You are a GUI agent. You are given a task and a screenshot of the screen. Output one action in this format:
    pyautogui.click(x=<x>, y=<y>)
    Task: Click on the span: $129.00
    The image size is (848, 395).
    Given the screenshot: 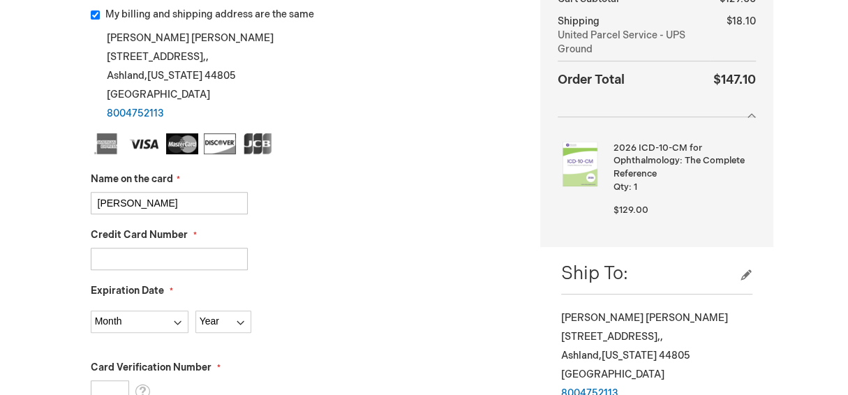 What is the action you would take?
    pyautogui.click(x=631, y=210)
    